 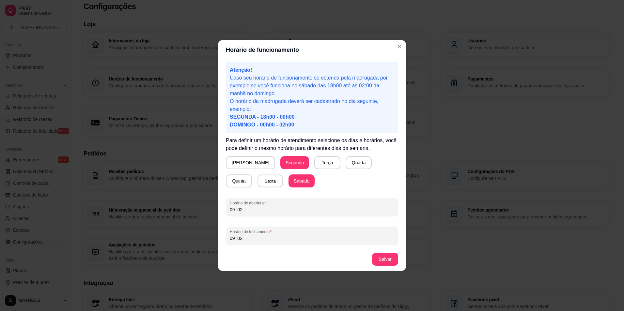 I want to click on p: Para definir um horário de atendimento selecione os dias e horários, você pode definir o mesmo ho..., so click(x=312, y=145).